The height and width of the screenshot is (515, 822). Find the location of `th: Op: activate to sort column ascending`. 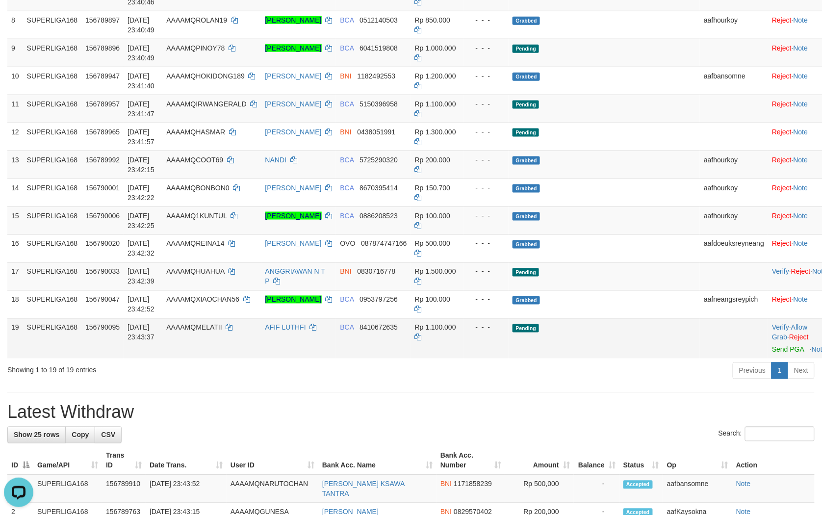

th: Op: activate to sort column ascending is located at coordinates (698, 461).